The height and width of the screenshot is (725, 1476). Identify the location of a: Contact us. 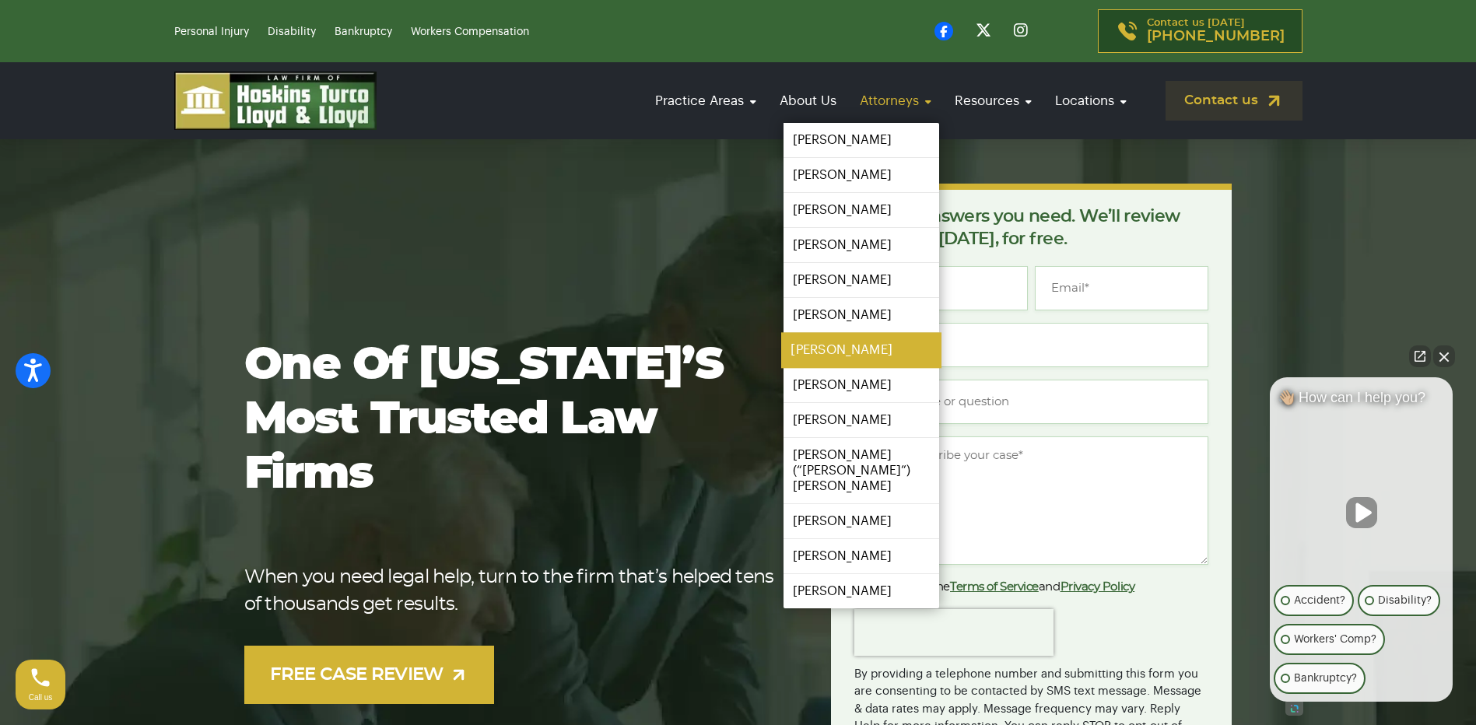
(1234, 100).